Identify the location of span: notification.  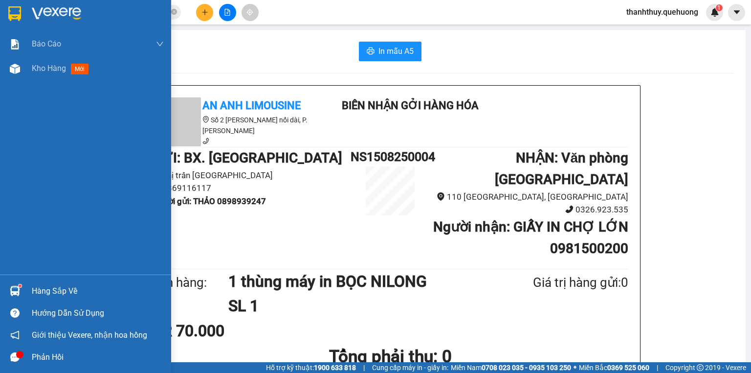
(15, 335).